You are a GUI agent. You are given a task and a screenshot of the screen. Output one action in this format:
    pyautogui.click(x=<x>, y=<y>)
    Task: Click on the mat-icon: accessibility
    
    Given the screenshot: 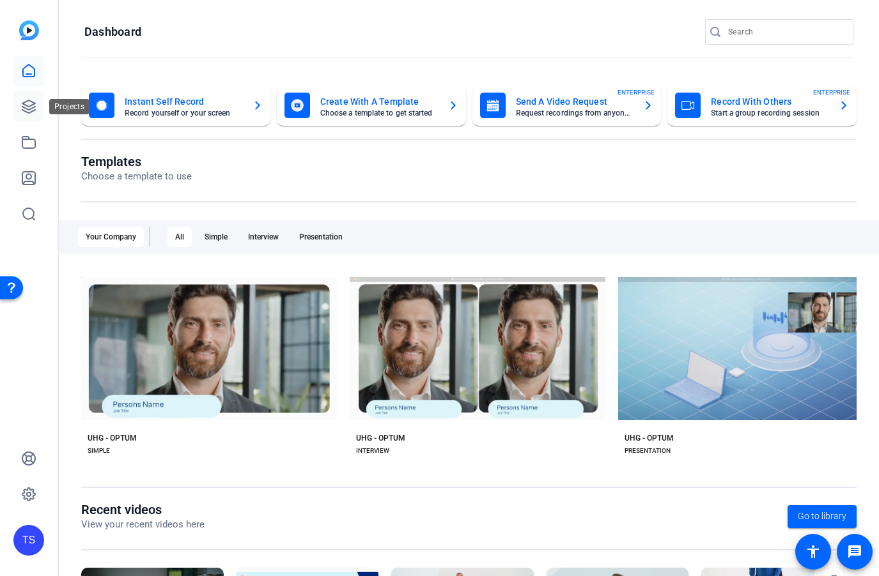 What is the action you would take?
    pyautogui.click(x=813, y=552)
    